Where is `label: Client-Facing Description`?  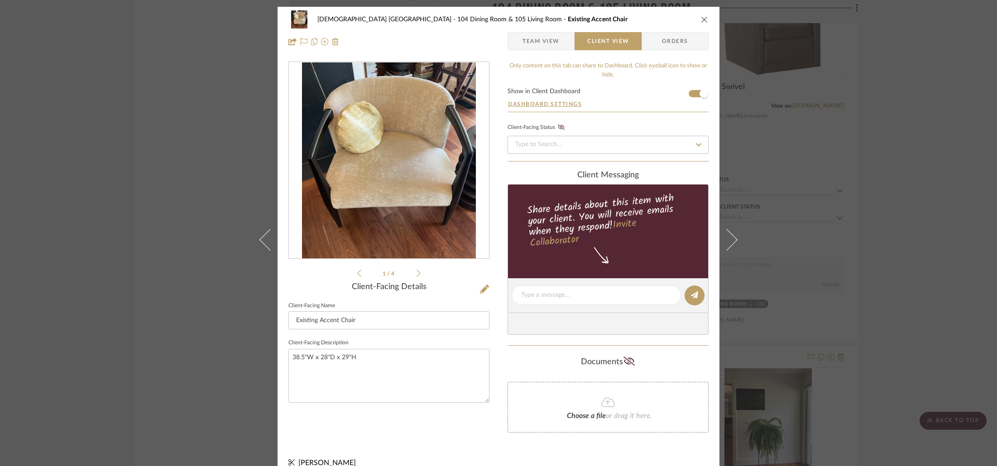 label: Client-Facing Description is located at coordinates (318, 343).